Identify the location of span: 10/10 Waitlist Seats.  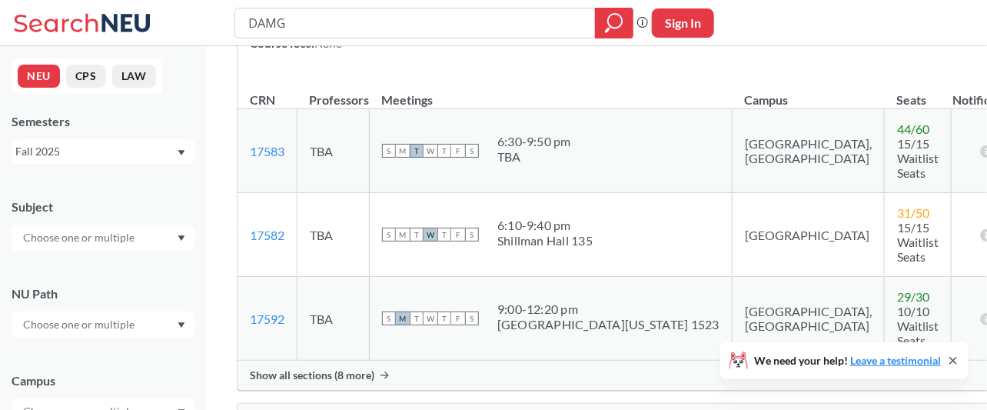
(918, 325).